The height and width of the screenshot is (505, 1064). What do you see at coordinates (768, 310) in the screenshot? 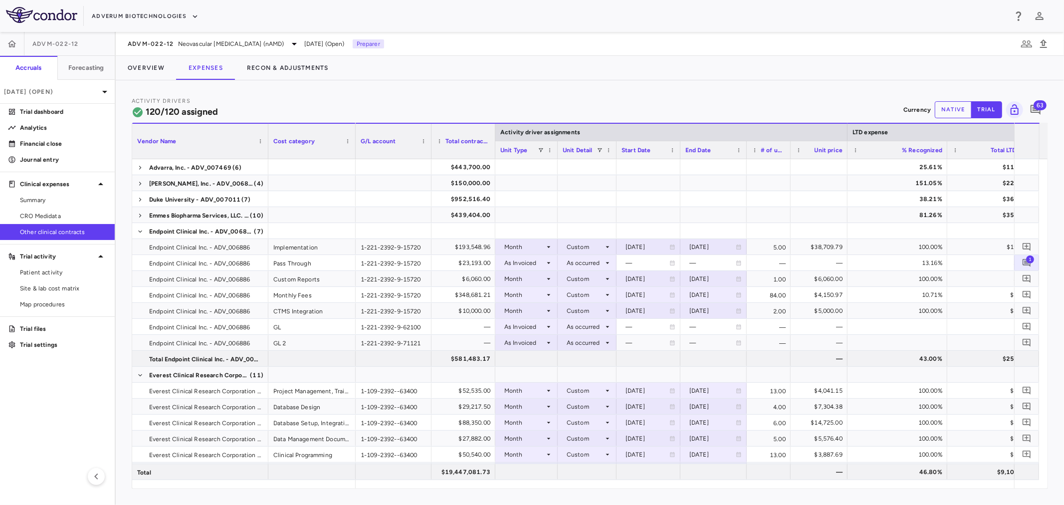
I see `div: 2.00` at bounding box center [768, 310].